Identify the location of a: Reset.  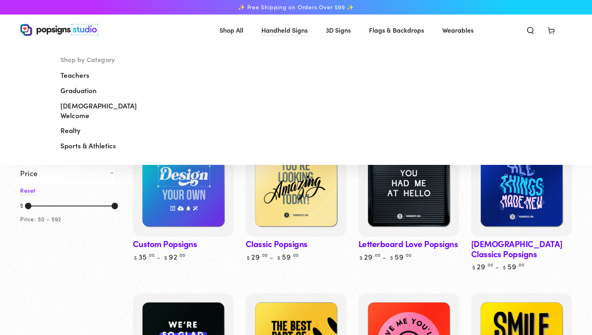
(28, 190).